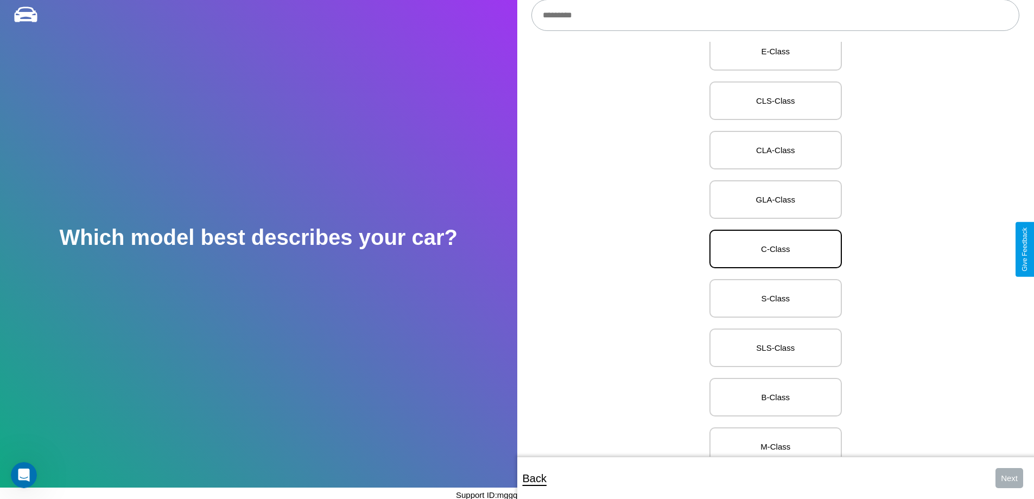  What do you see at coordinates (776, 298) in the screenshot?
I see `p: S-Class` at bounding box center [776, 298].